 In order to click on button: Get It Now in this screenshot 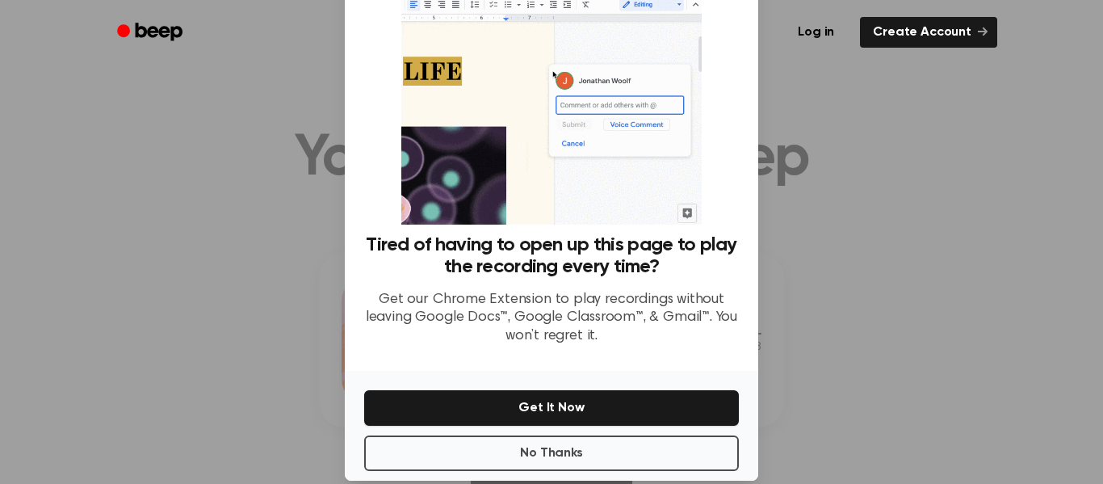, I will do `click(552, 408)`.